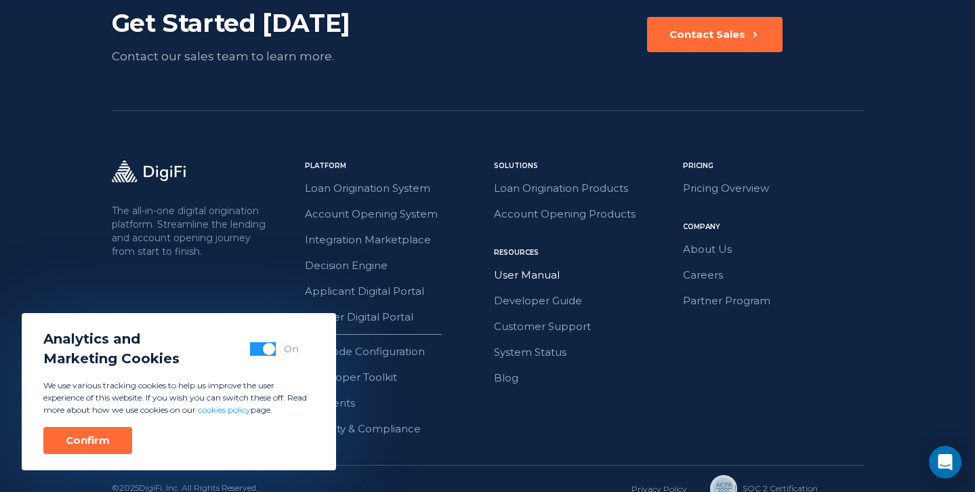 The width and height of the screenshot is (975, 492). Describe the element at coordinates (584, 275) in the screenshot. I see `a: User Manual` at that location.